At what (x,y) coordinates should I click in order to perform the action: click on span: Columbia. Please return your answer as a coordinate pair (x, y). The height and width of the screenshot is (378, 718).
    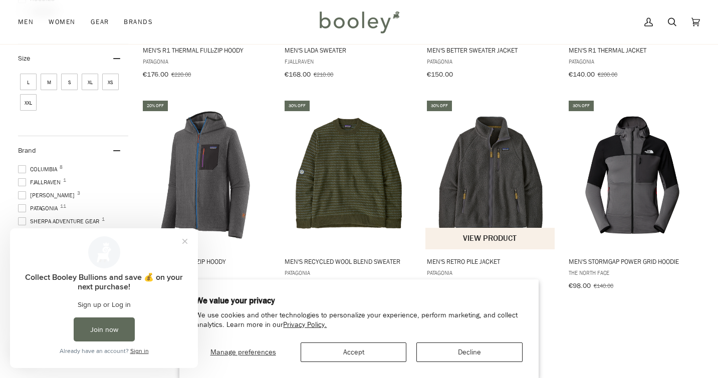
    Looking at the image, I should click on (39, 169).